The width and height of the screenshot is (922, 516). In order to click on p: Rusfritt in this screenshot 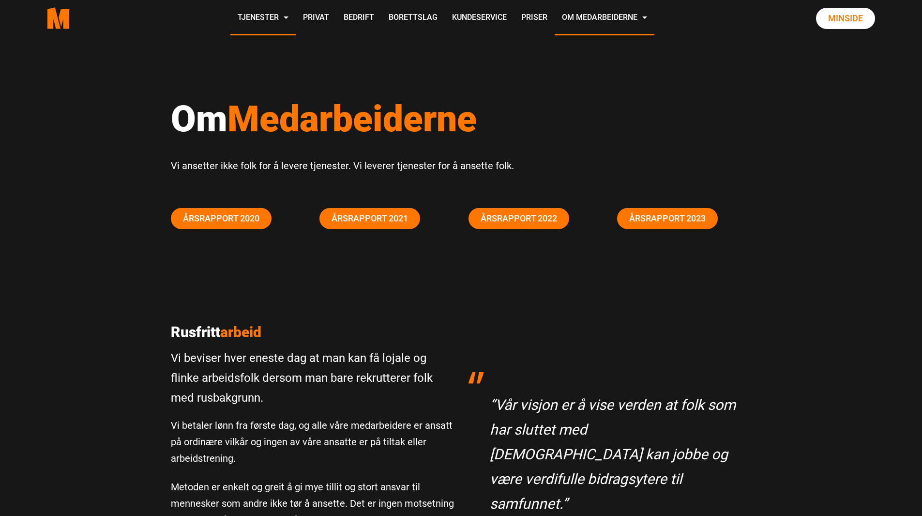, I will do `click(312, 332)`.